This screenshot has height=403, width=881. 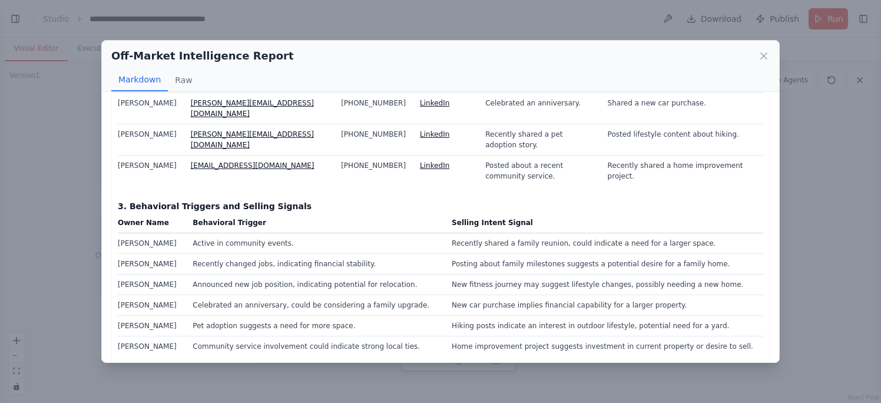 I want to click on td: Recently changed jobs, indicating financial stability., so click(x=315, y=264).